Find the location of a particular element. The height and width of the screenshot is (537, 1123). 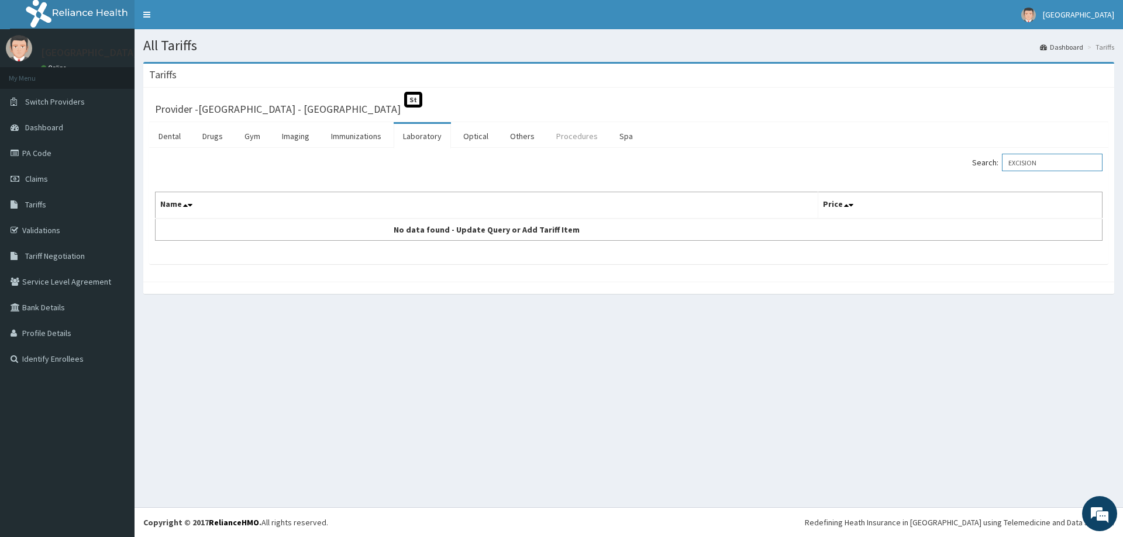

a: Dashboard is located at coordinates (1061, 47).